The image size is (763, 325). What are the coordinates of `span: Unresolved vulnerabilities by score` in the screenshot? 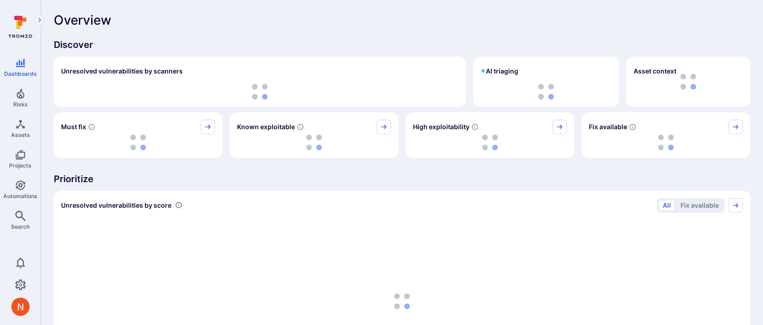 It's located at (116, 205).